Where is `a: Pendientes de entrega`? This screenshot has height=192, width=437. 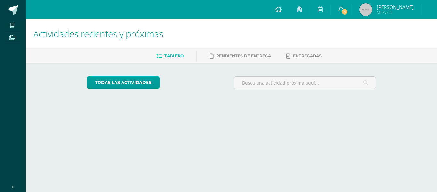 a: Pendientes de entrega is located at coordinates (240, 56).